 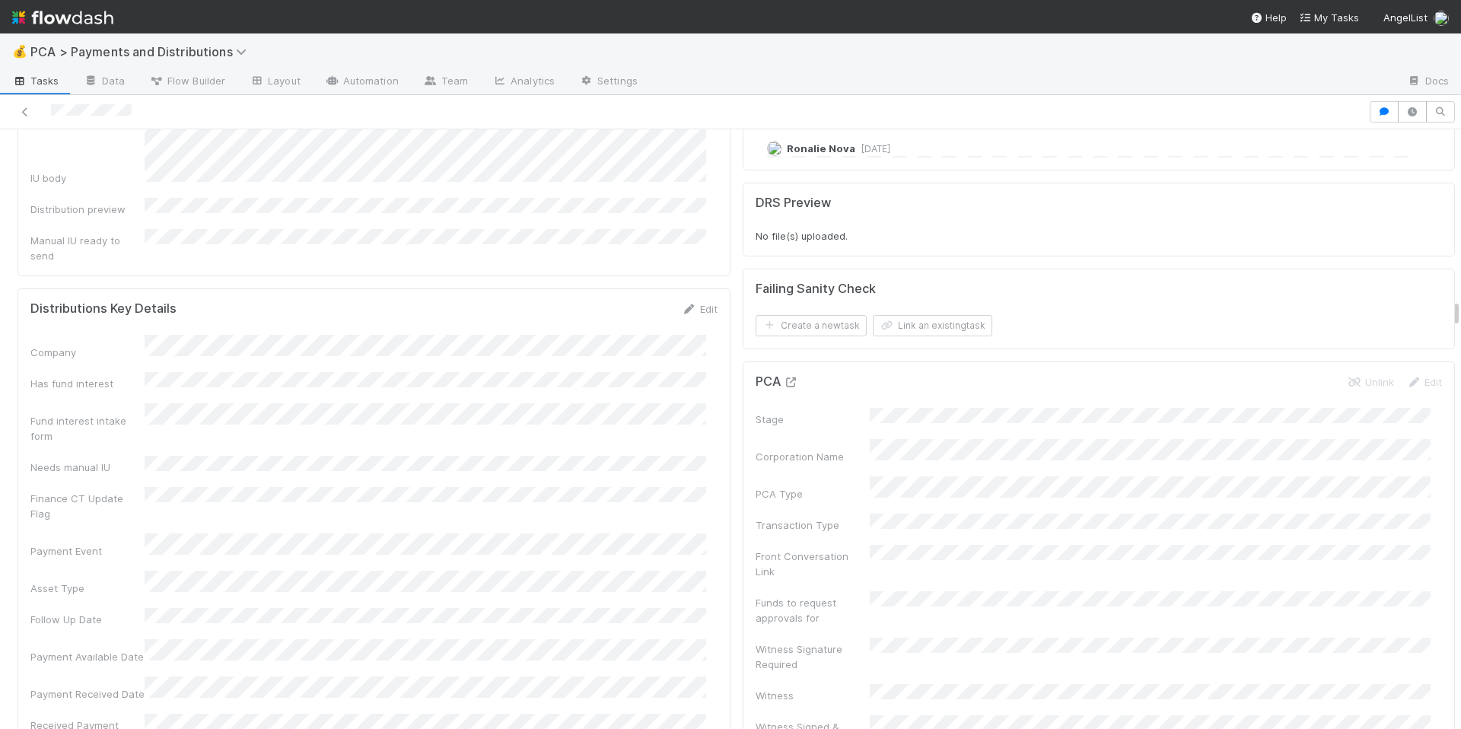 What do you see at coordinates (775, 148) in the screenshot?
I see `img: avatar_0d9988fd-9a15-4cc7-ad96-88feab9e0fa9.png` at bounding box center [775, 148].